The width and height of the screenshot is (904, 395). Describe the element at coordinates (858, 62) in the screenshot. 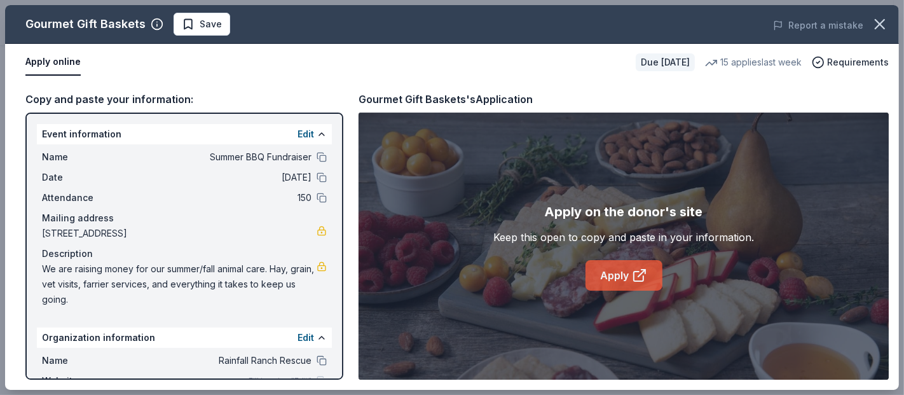

I see `span: Requirements` at that location.